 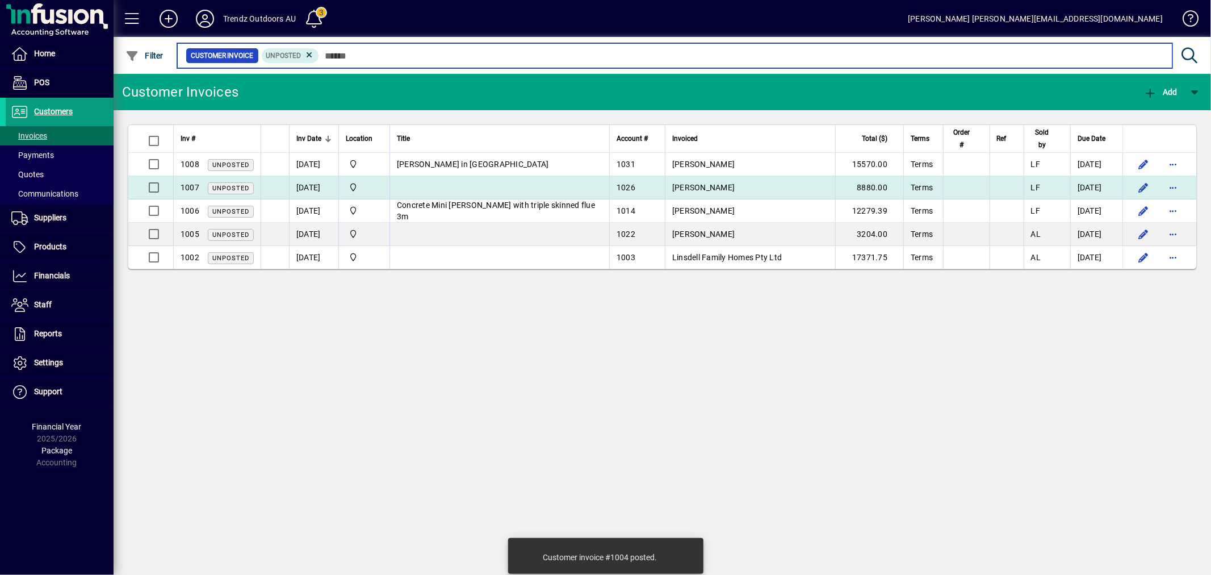 I want to click on span: Financials, so click(x=52, y=275).